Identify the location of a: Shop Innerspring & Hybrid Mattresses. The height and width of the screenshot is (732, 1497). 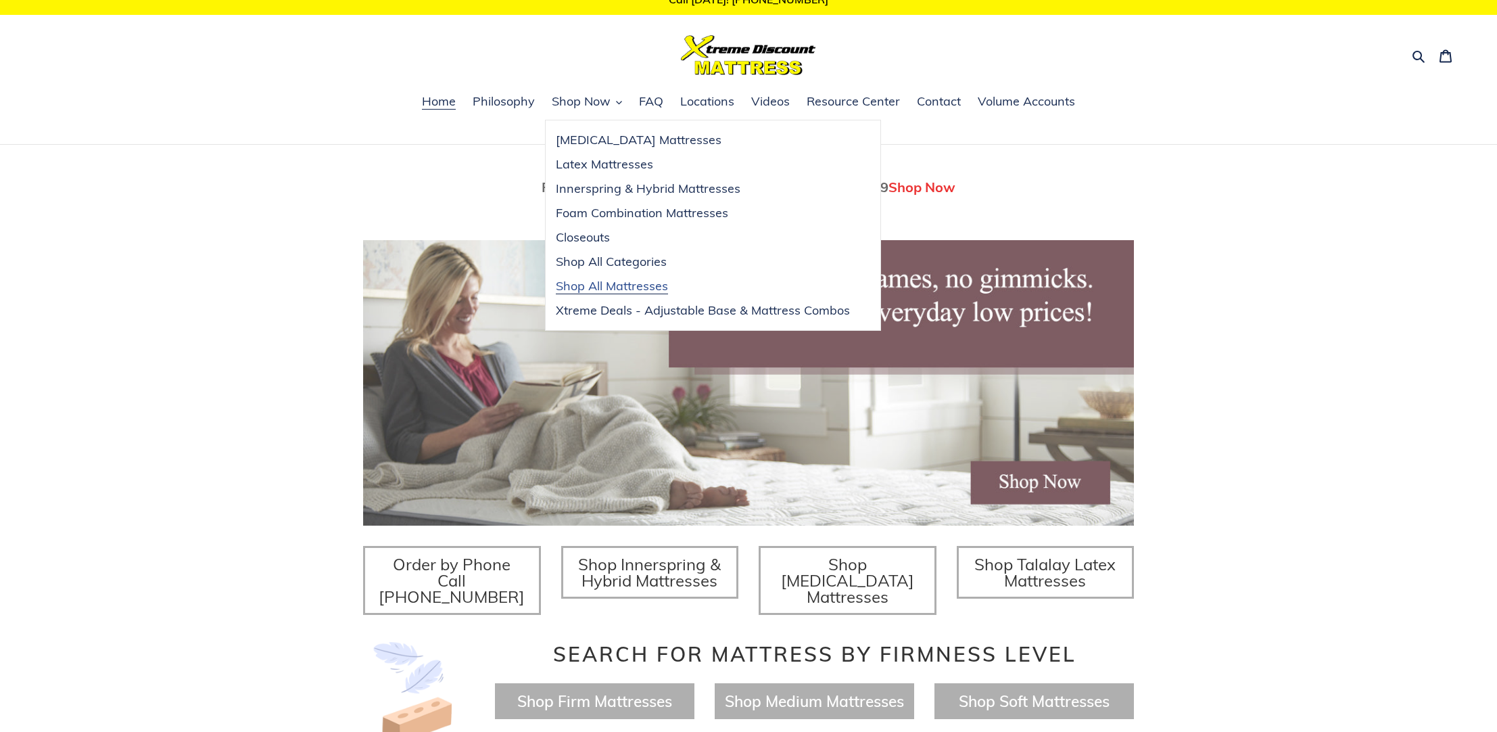
(650, 572).